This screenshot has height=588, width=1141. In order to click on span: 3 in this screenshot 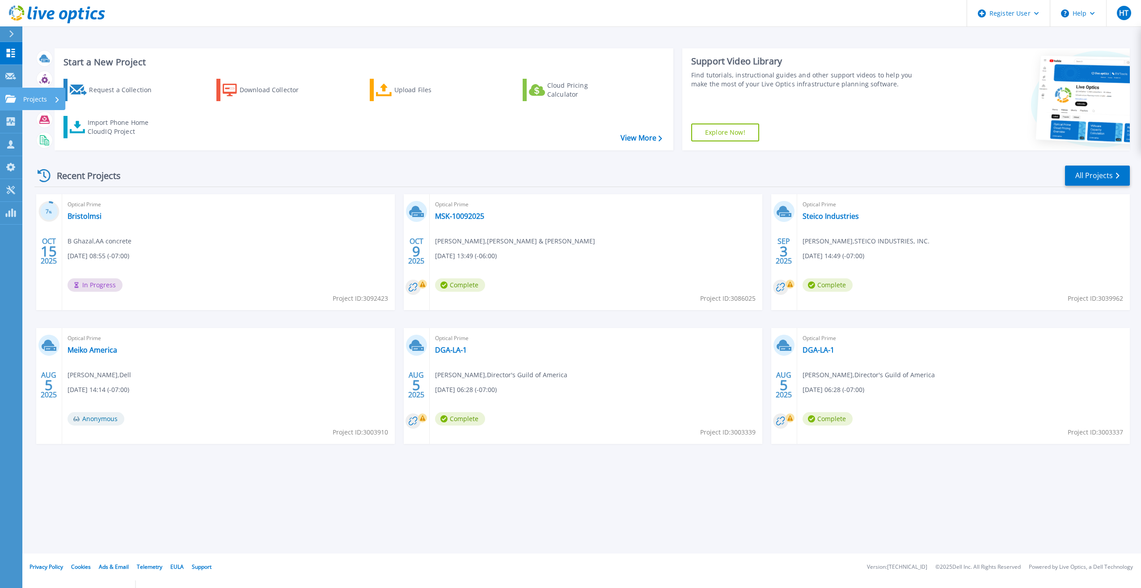, I will do `click(784, 251)`.